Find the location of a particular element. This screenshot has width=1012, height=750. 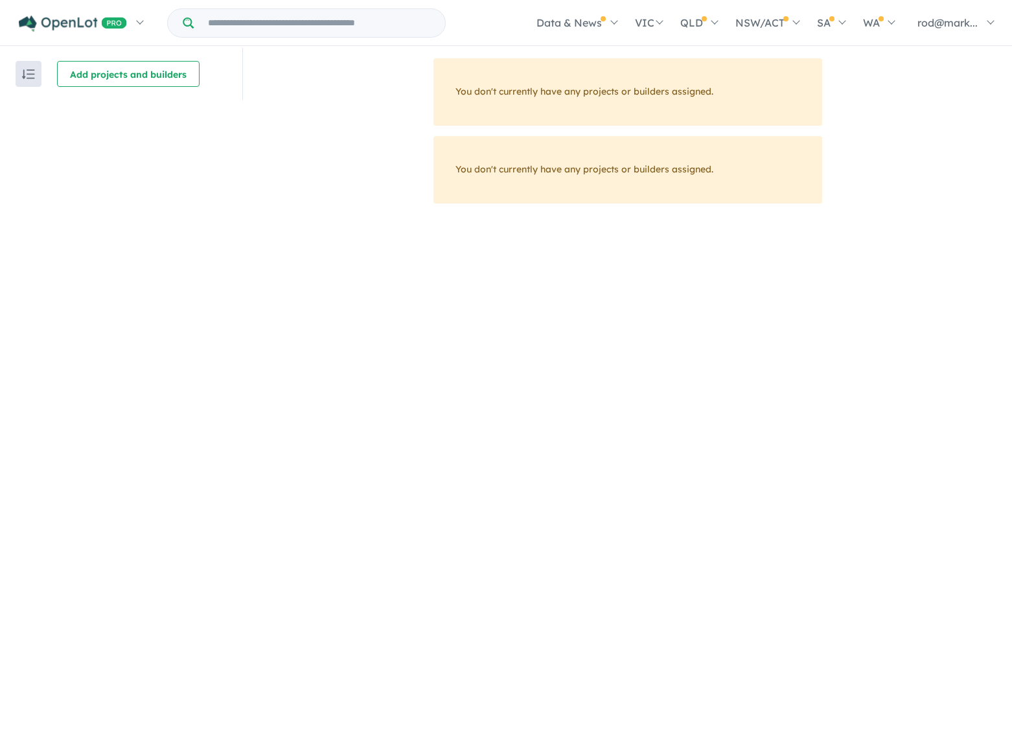

img: sort.svg is located at coordinates (29, 74).